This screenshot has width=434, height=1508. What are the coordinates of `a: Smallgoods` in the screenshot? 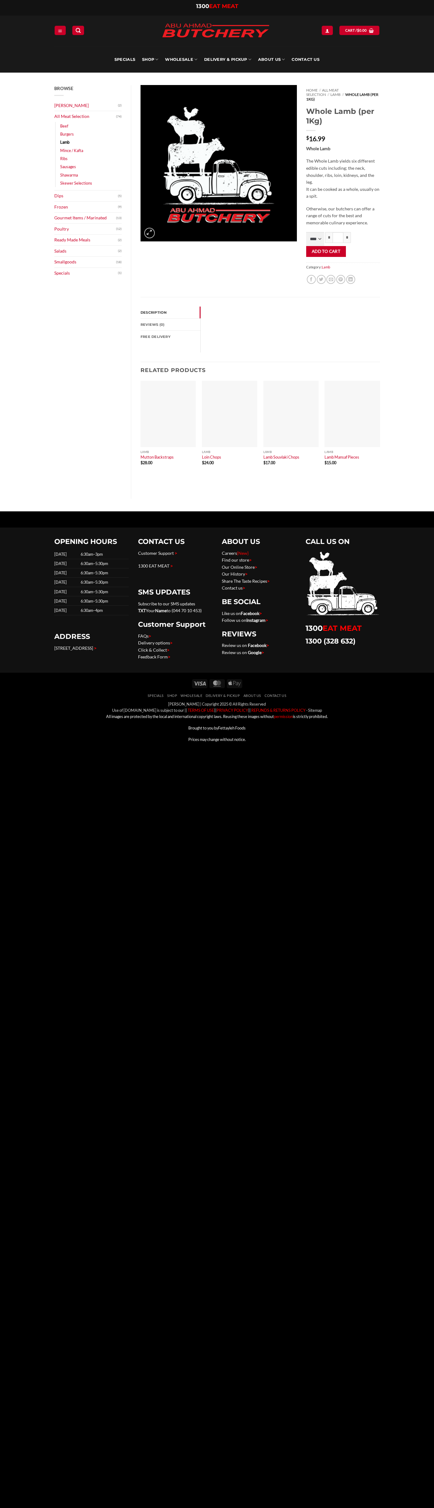 It's located at (85, 262).